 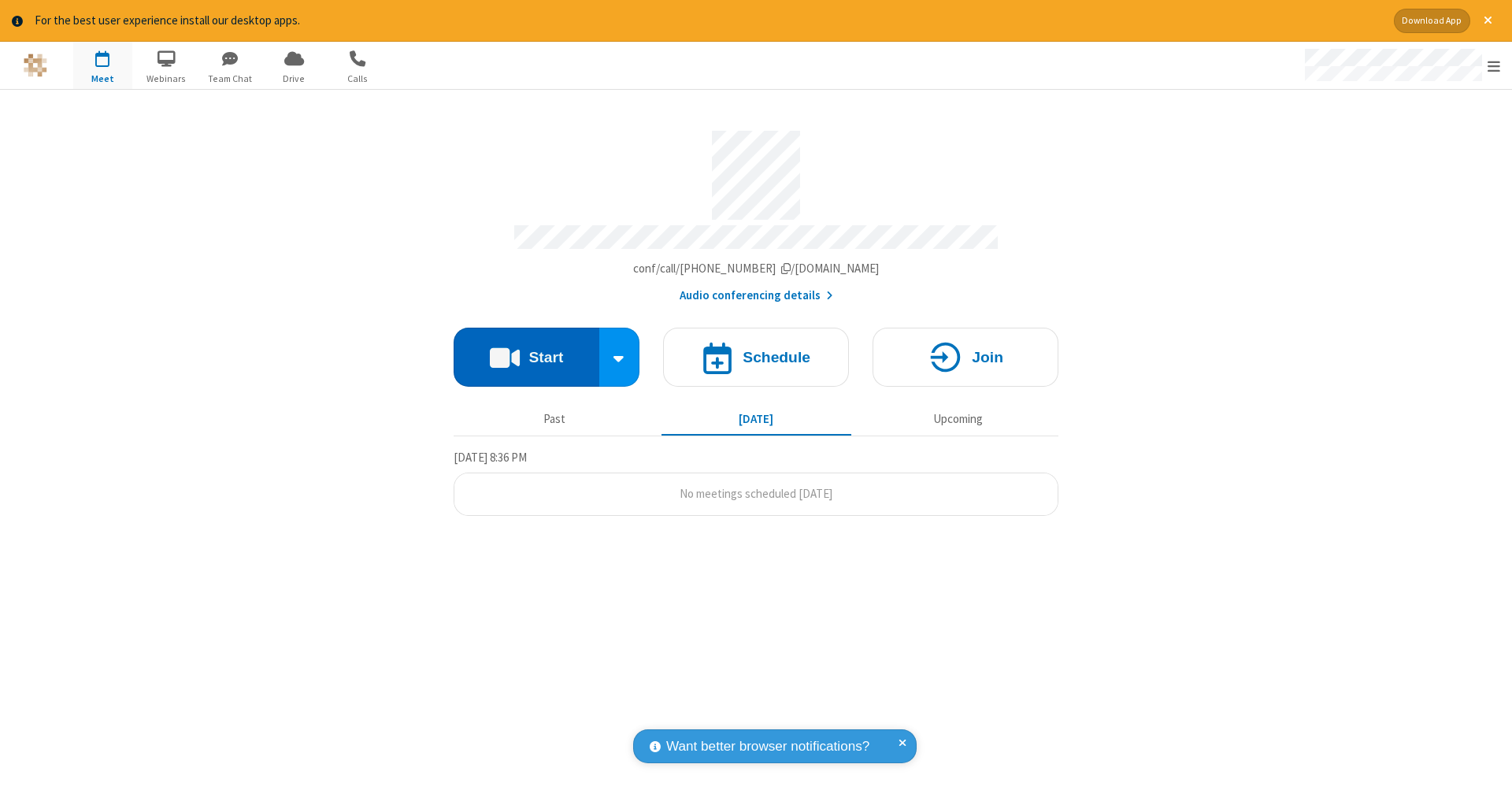 I want to click on button: Start, so click(x=526, y=357).